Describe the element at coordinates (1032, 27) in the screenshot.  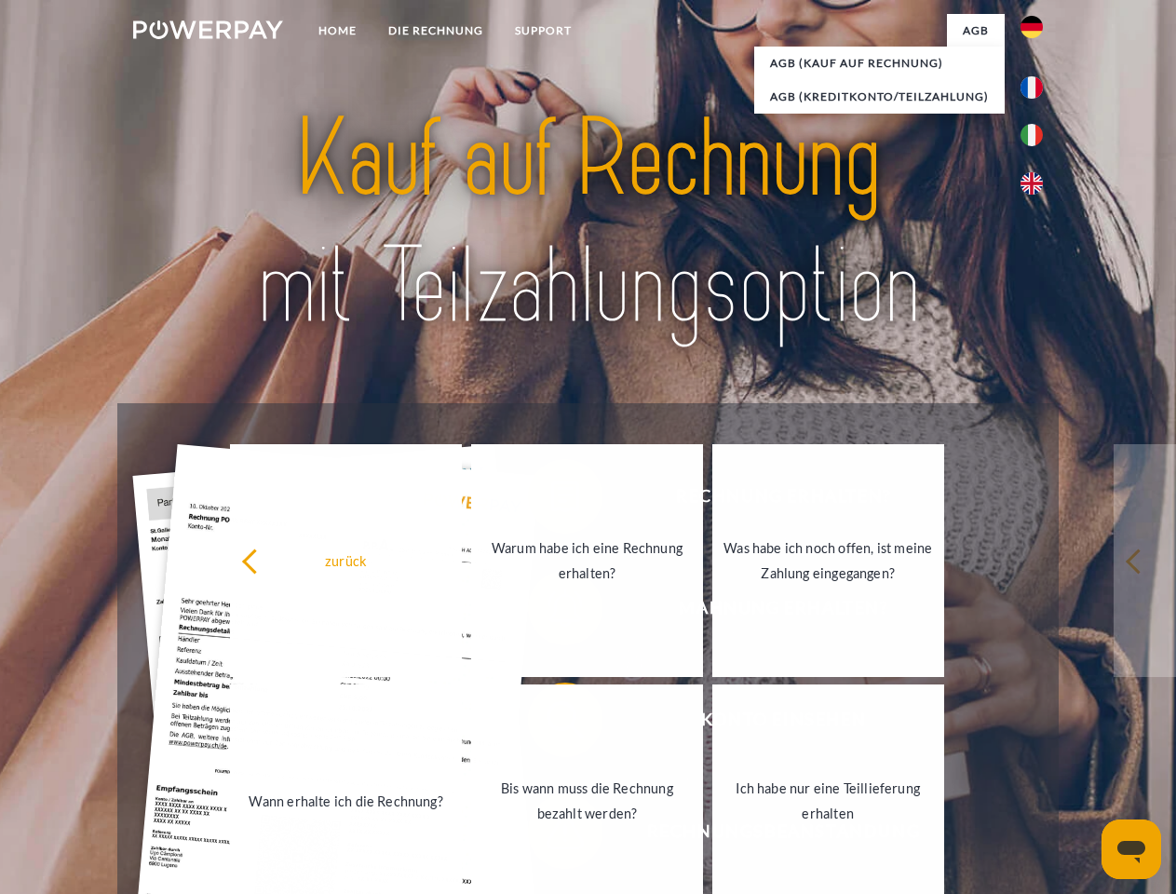
I see `img: de` at that location.